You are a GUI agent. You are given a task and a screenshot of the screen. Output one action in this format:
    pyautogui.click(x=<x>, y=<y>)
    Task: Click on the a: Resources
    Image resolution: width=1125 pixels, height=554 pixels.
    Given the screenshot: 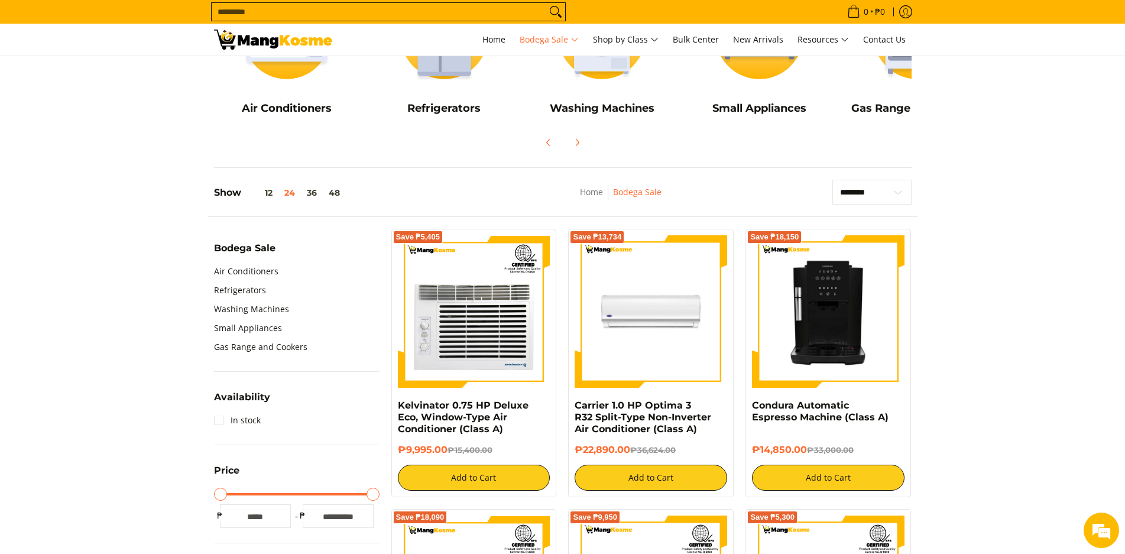 What is the action you would take?
    pyautogui.click(x=823, y=40)
    